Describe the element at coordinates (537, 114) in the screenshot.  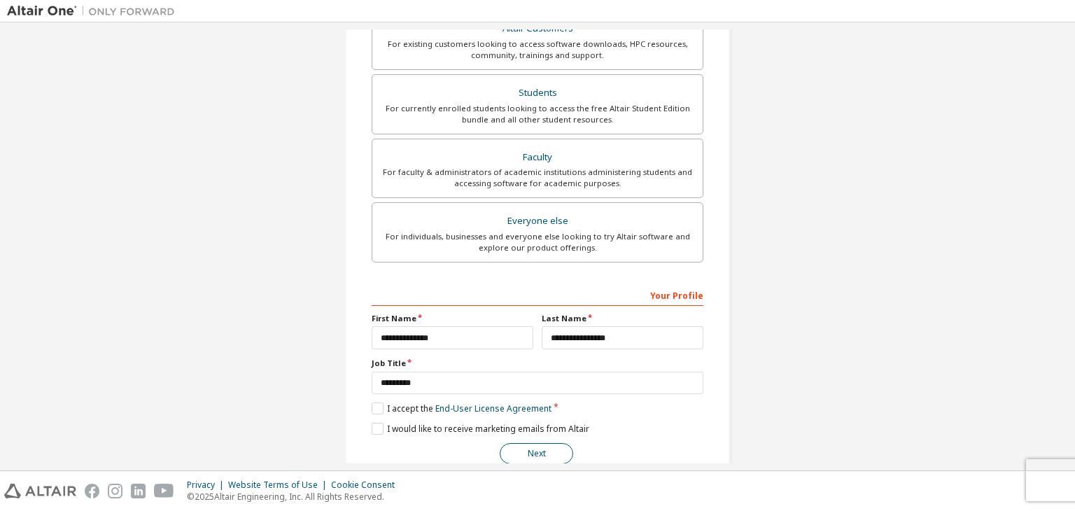
I see `div: For currently enrolled students looking to access the free Altair Student Edition bundle and all ...` at that location.